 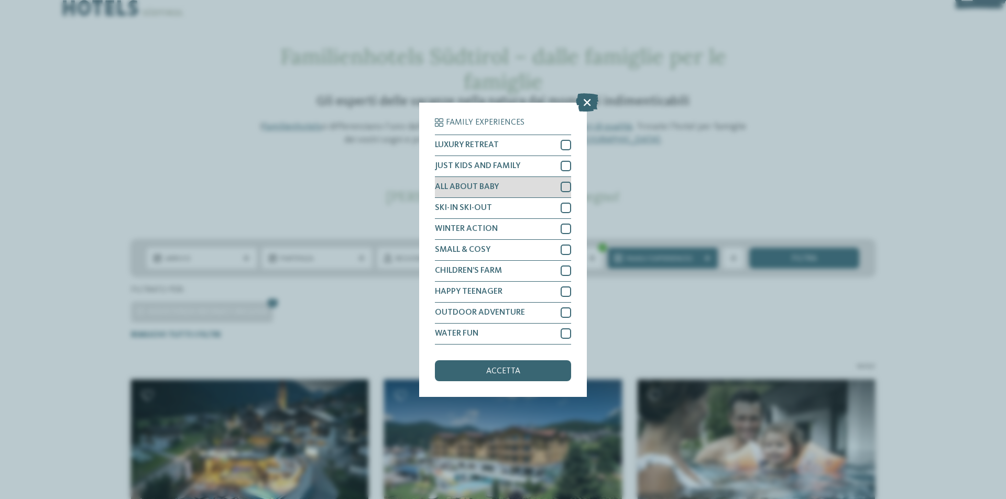 I want to click on span: LUXURY RETREAT, so click(x=467, y=145).